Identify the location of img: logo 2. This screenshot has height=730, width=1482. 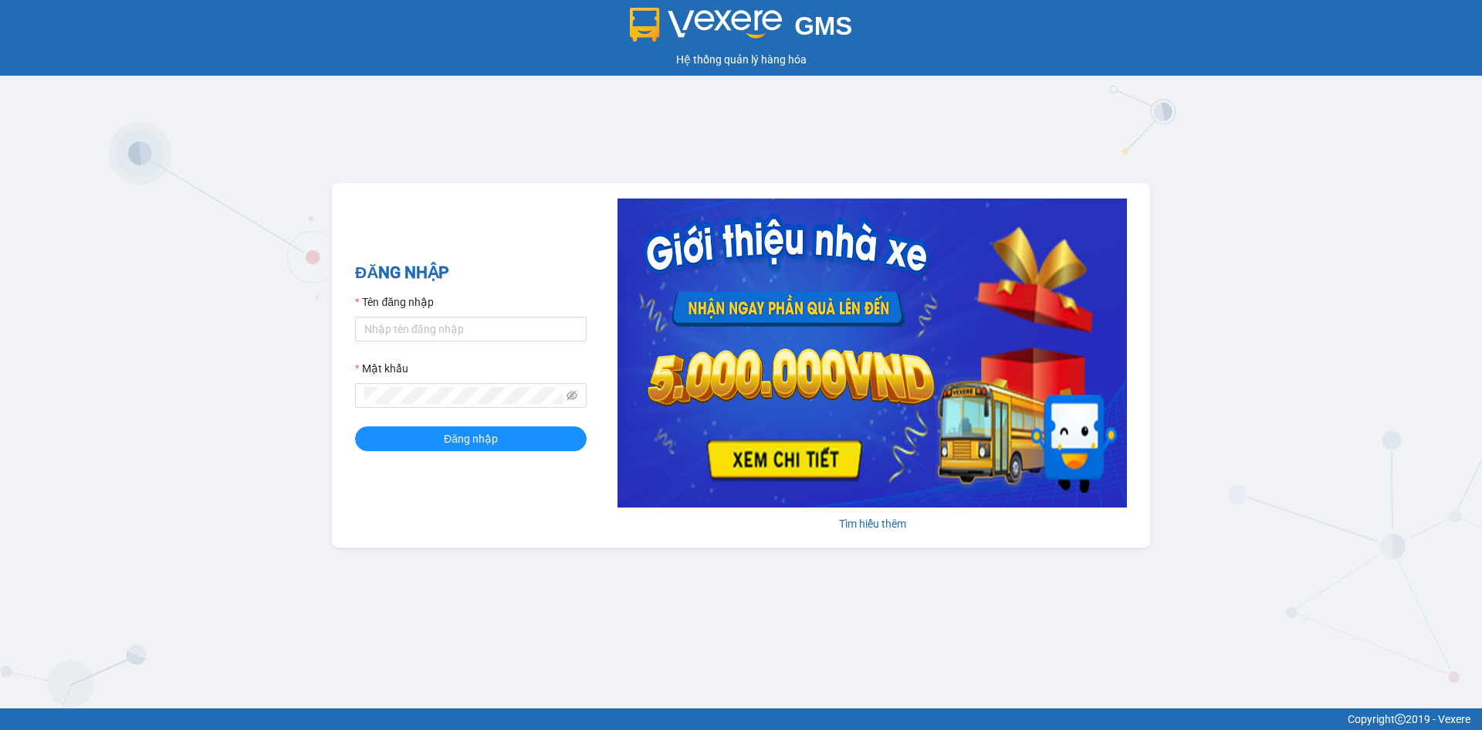
(706, 25).